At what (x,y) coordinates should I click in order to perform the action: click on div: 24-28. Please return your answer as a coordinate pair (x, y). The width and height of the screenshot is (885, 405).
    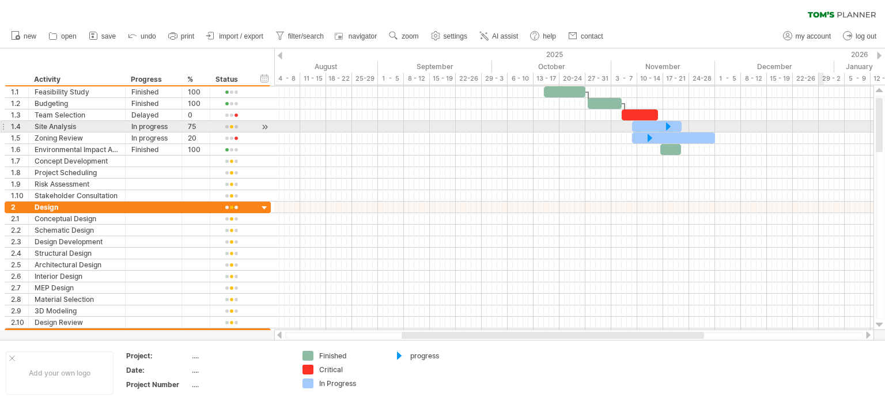
    Looking at the image, I should click on (701, 78).